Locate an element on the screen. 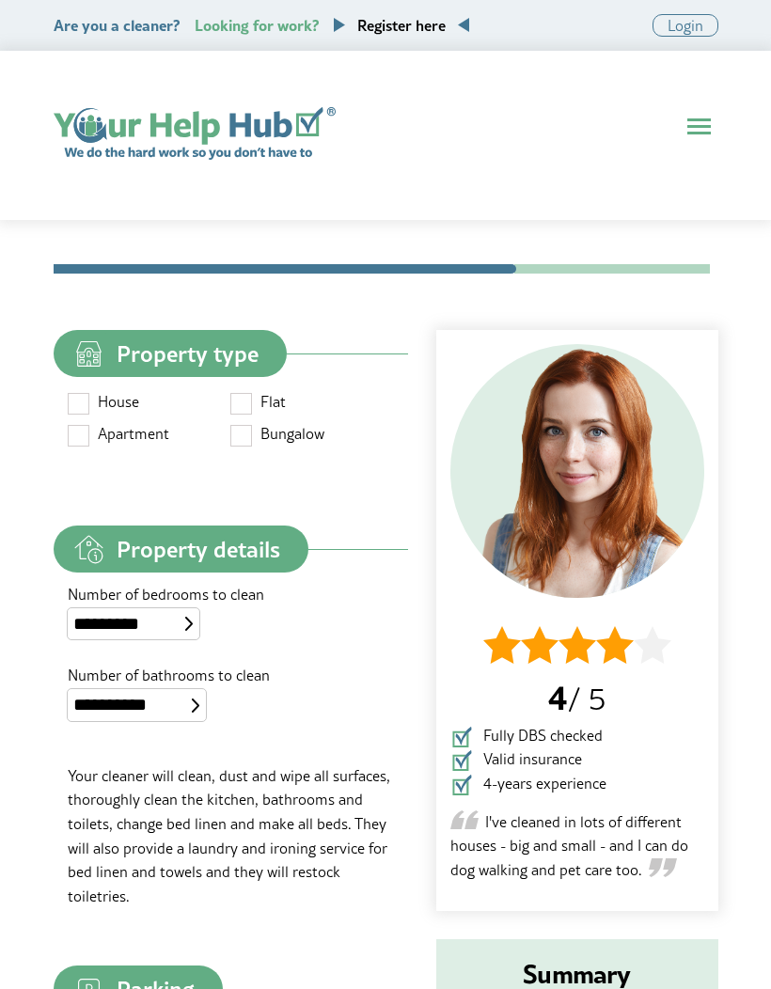 This screenshot has height=989, width=771. p: Your cleaner will clean, dust and wipe all surfaces, thoroughly clean the kitchen, bathrooms and ... is located at coordinates (230, 837).